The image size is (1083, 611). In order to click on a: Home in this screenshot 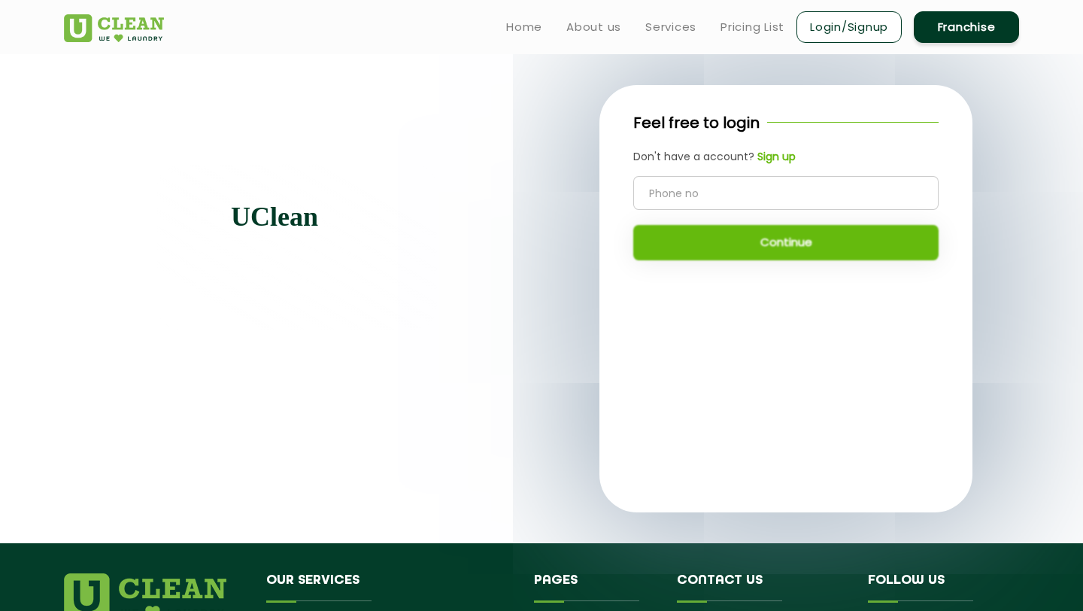, I will do `click(524, 27)`.